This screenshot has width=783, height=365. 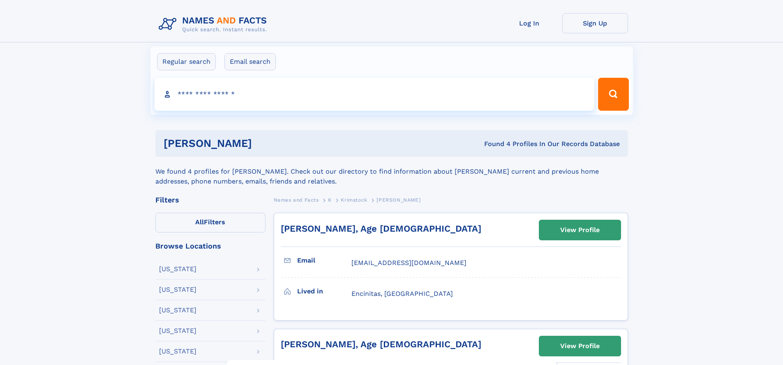 I want to click on label: Regular search, so click(x=186, y=62).